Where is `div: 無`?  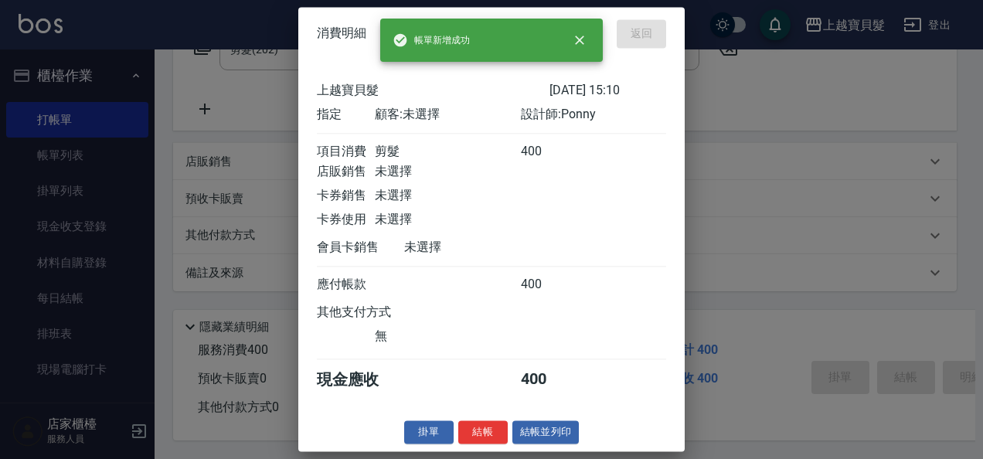
div: 無 is located at coordinates (447, 336).